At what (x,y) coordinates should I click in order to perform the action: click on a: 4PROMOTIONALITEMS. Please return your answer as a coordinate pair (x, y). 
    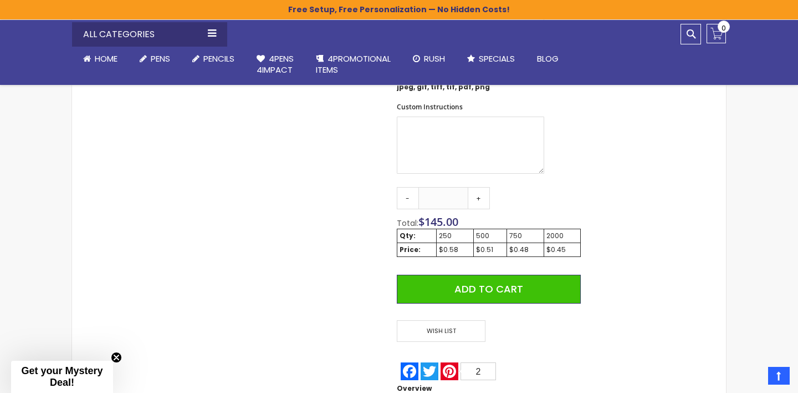
    Looking at the image, I should click on (353, 64).